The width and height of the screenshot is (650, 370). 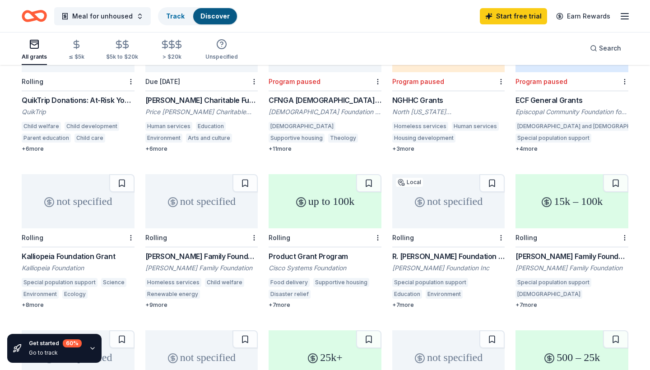 I want to click on button: Meal for unhoused, so click(x=102, y=16).